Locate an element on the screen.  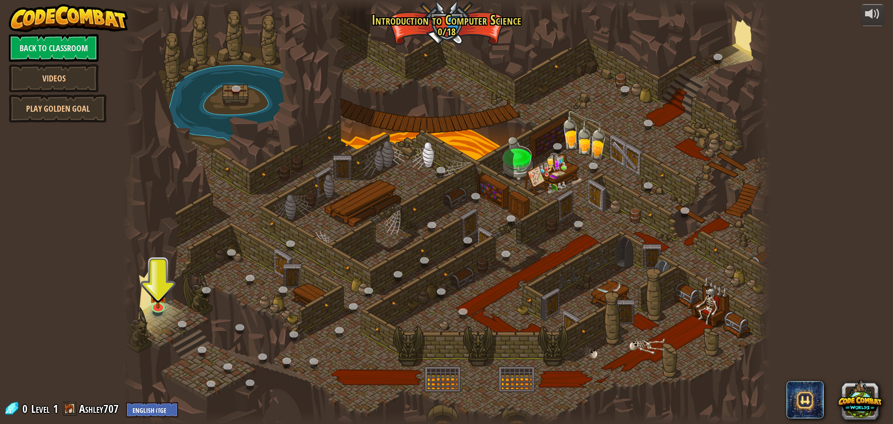
button: Adjust volume is located at coordinates (872, 15).